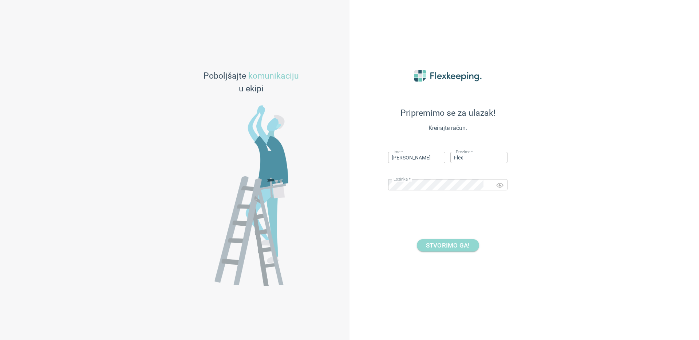  Describe the element at coordinates (500, 185) in the screenshot. I see `button: Toggle password visibility` at that location.